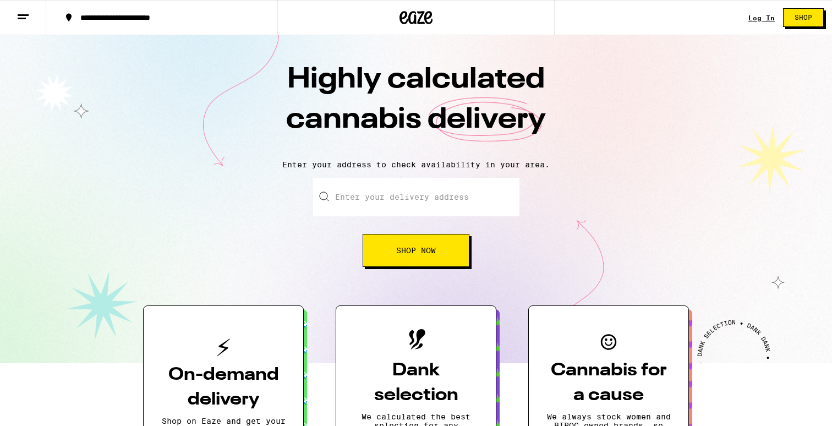 The width and height of the screenshot is (832, 426). Describe the element at coordinates (416, 250) in the screenshot. I see `button: Shop Now` at that location.